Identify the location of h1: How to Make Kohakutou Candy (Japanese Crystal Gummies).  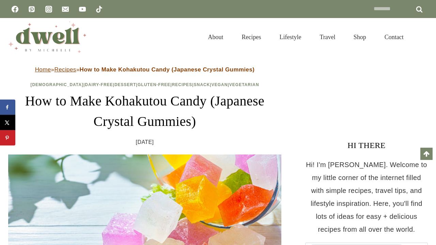
(145, 111).